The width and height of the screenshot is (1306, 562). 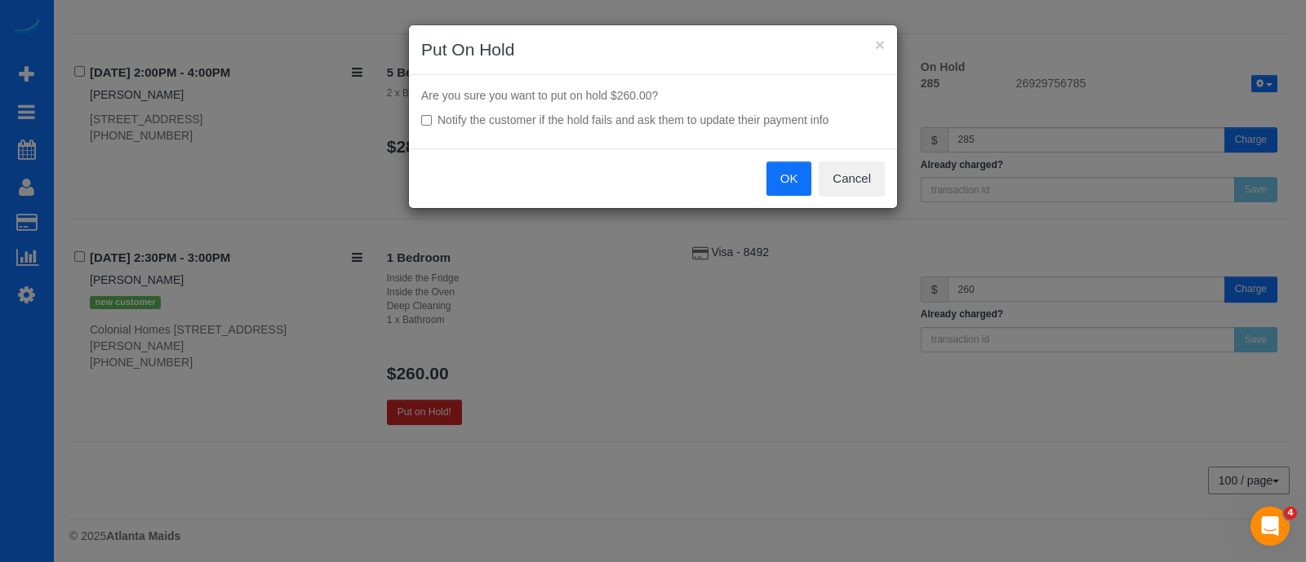 What do you see at coordinates (1290, 513) in the screenshot?
I see `span: 4` at bounding box center [1290, 513].